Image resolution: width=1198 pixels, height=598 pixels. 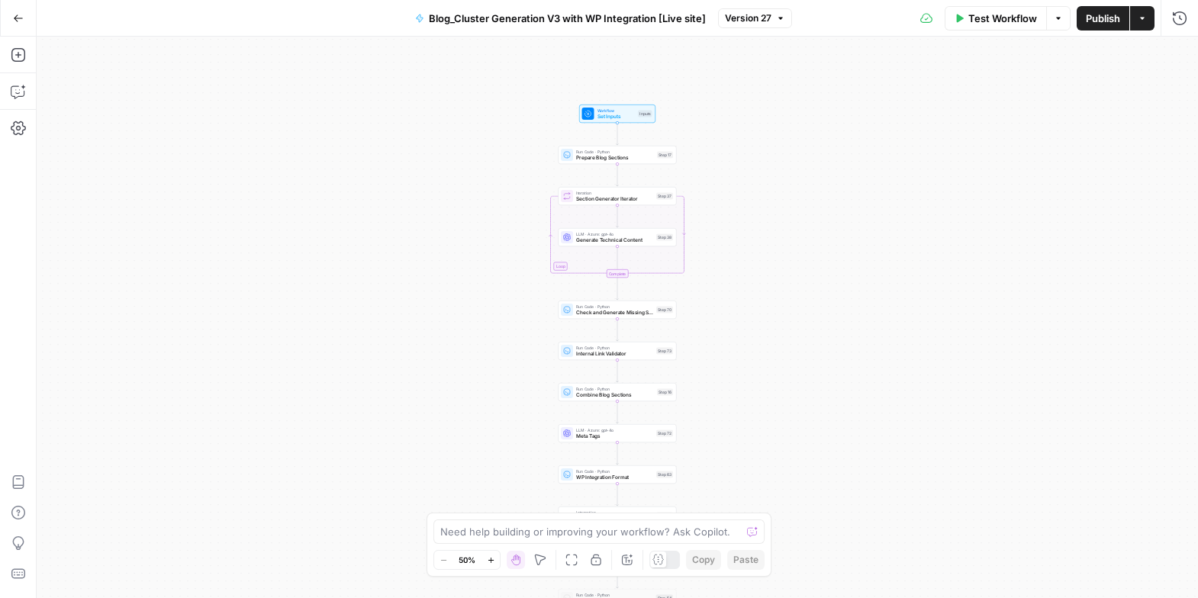 What do you see at coordinates (618, 196) in the screenshot?
I see `div: LoopIterationSection Generator IteratorStep 37` at bounding box center [618, 196].